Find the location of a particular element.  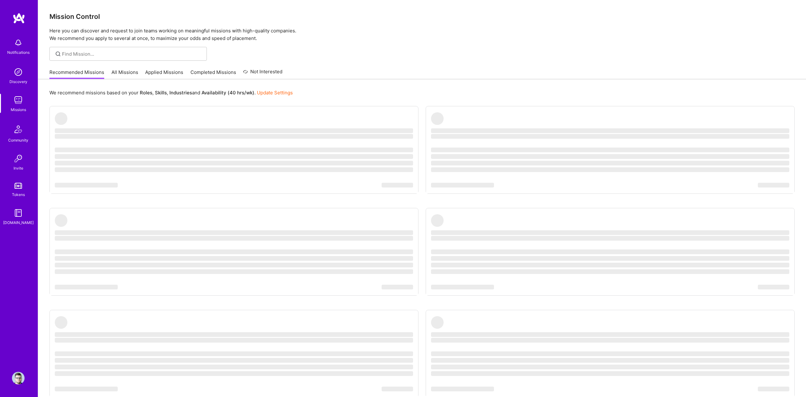

a: Not Interested is located at coordinates (263, 74).